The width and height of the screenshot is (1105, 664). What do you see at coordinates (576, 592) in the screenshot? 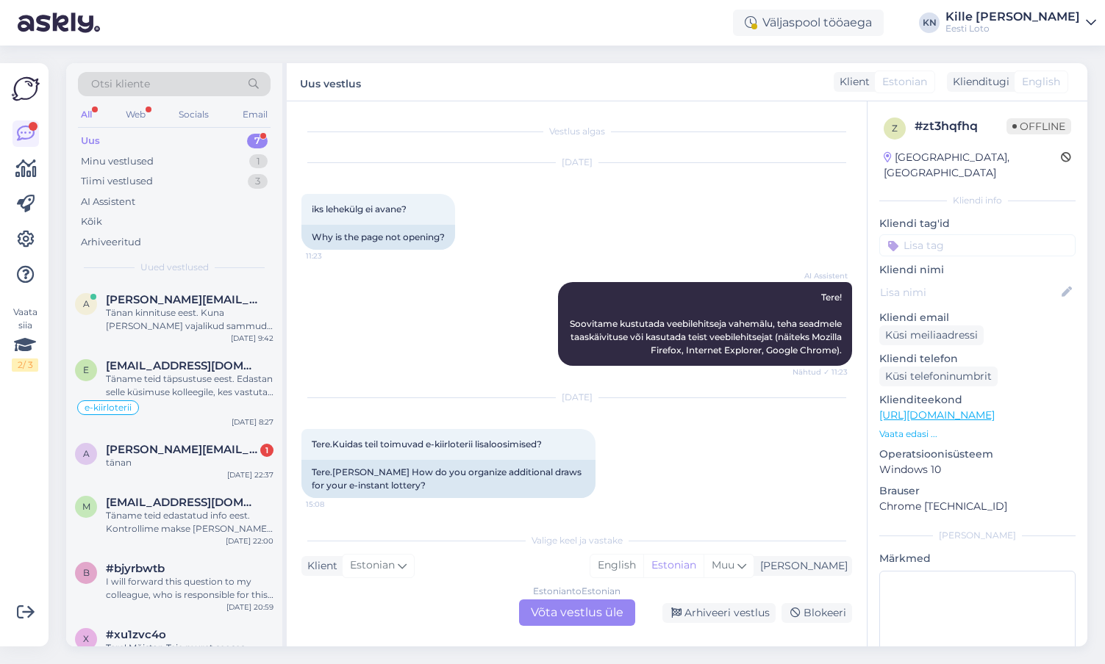
I see `div: Estonian to Estonian` at bounding box center [576, 592].